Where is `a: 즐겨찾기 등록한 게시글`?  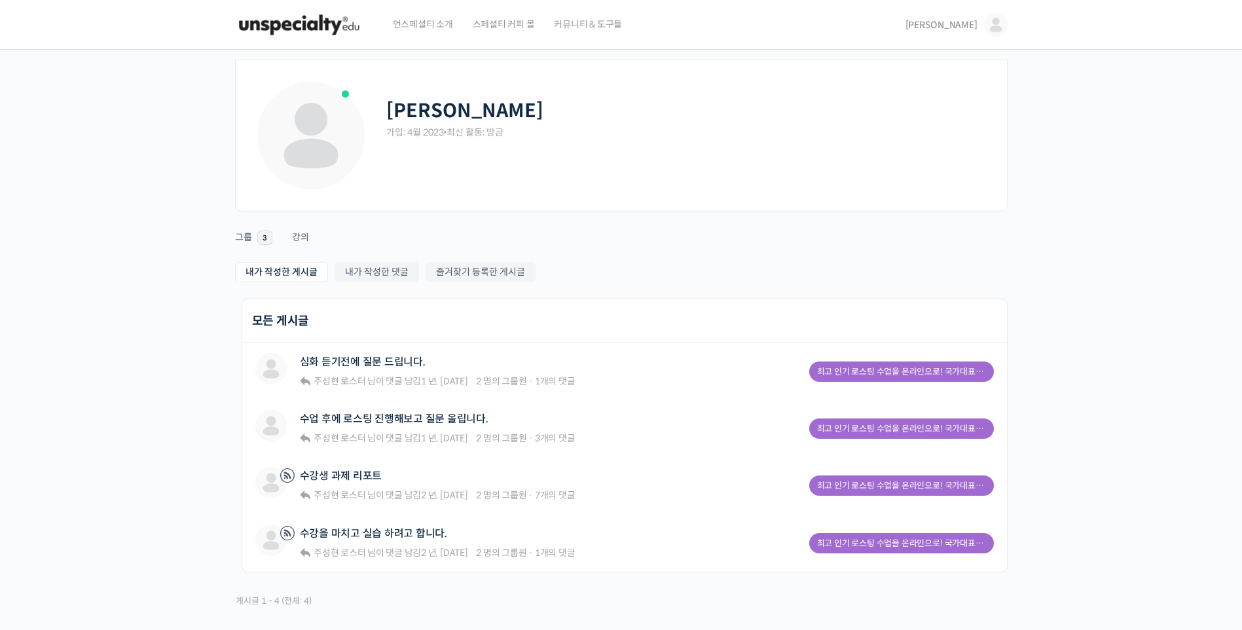
a: 즐겨찾기 등록한 게시글 is located at coordinates (480, 272).